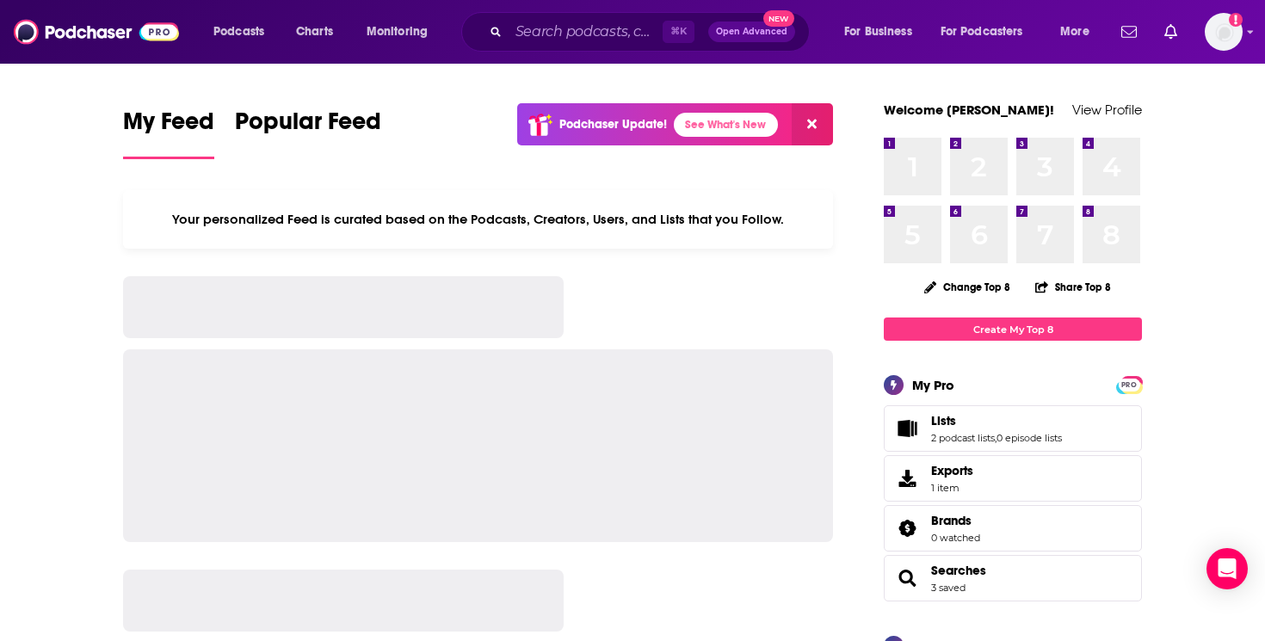  What do you see at coordinates (1073, 287) in the screenshot?
I see `button: Share Top 8` at bounding box center [1073, 287].